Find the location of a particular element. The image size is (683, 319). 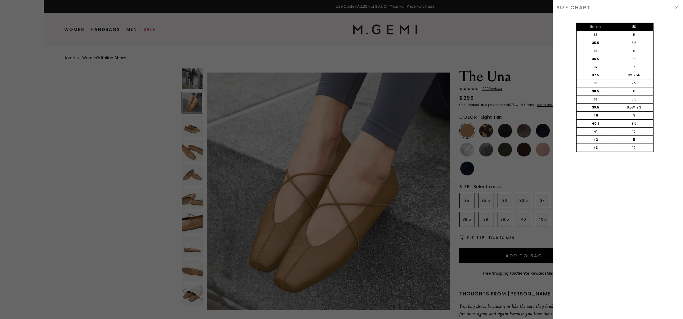

div: 5 is located at coordinates (634, 35).